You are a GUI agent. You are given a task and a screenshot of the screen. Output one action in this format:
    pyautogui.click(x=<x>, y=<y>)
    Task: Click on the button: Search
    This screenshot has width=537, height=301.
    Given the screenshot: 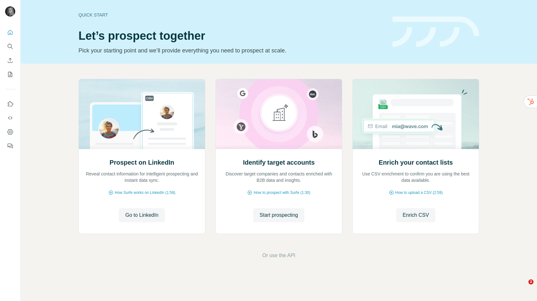 What is the action you would take?
    pyautogui.click(x=10, y=46)
    